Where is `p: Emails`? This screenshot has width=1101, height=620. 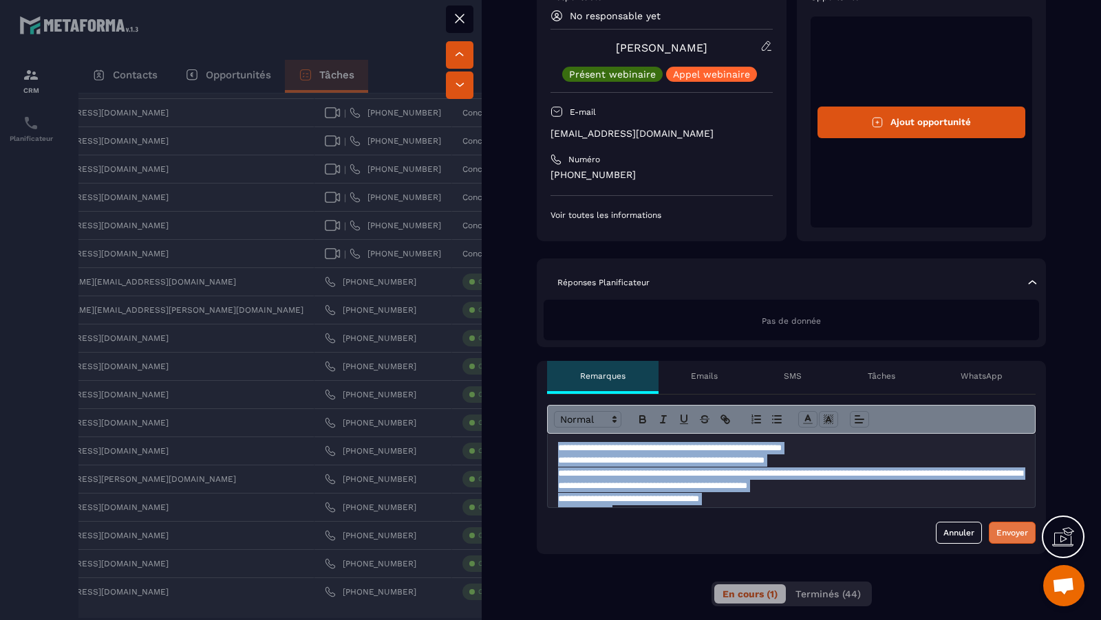
p: Emails is located at coordinates (704, 376).